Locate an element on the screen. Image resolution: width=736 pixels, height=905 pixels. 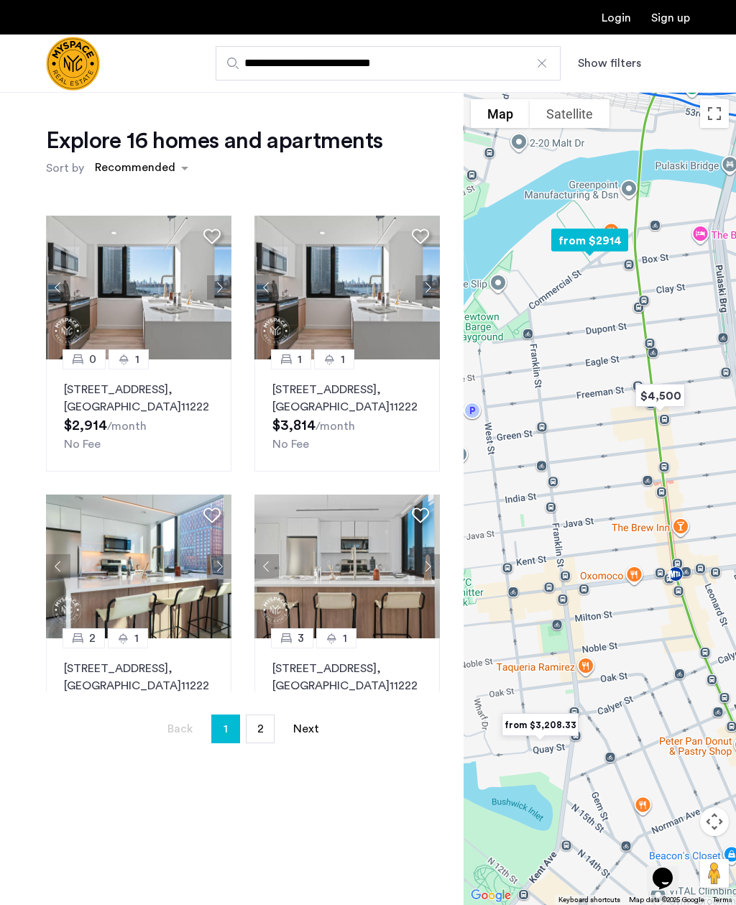
span: Back is located at coordinates (180, 729).